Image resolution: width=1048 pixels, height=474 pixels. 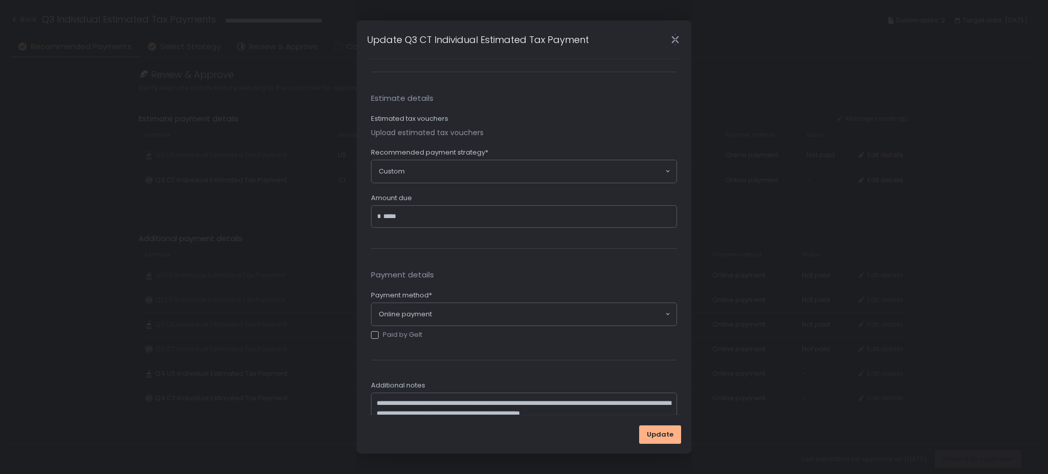 I want to click on label: Estimated tax vouchers, so click(x=409, y=119).